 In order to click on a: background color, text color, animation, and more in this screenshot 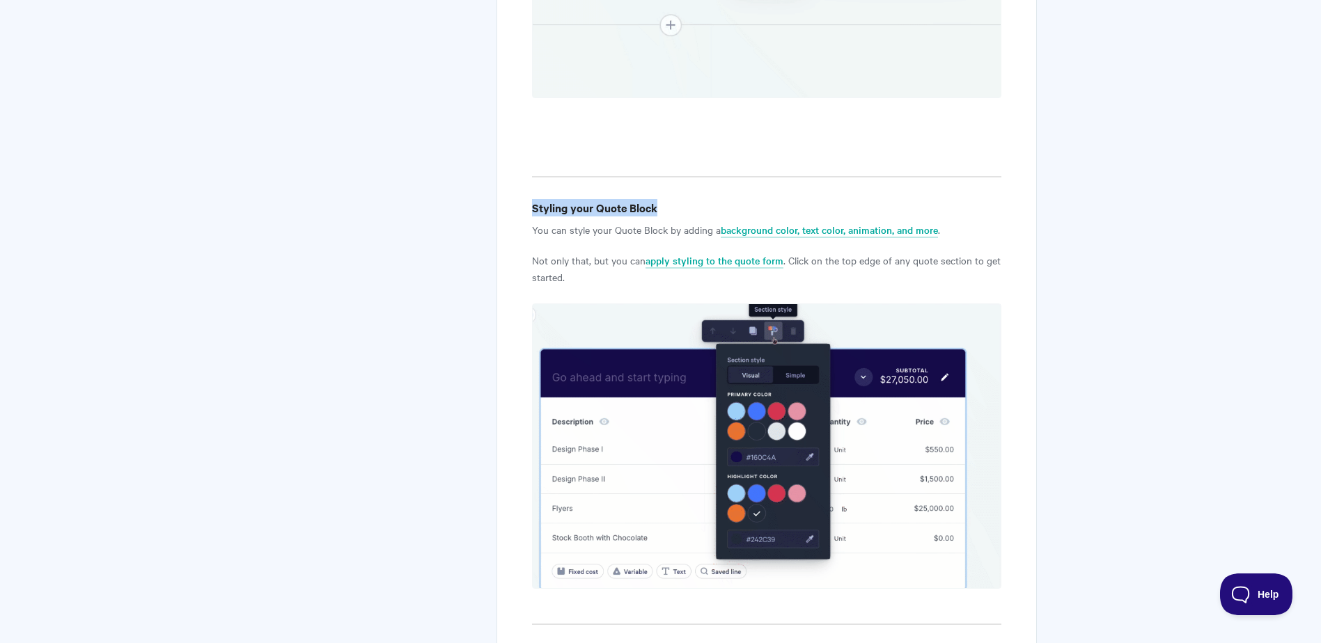, I will do `click(829, 231)`.